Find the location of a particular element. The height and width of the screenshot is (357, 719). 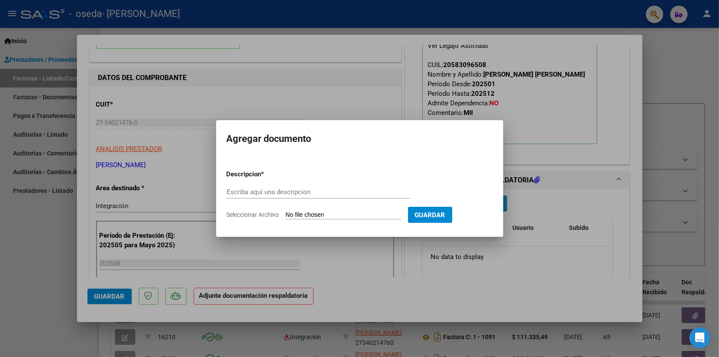

h2: Agregar documento is located at coordinates (360, 139).